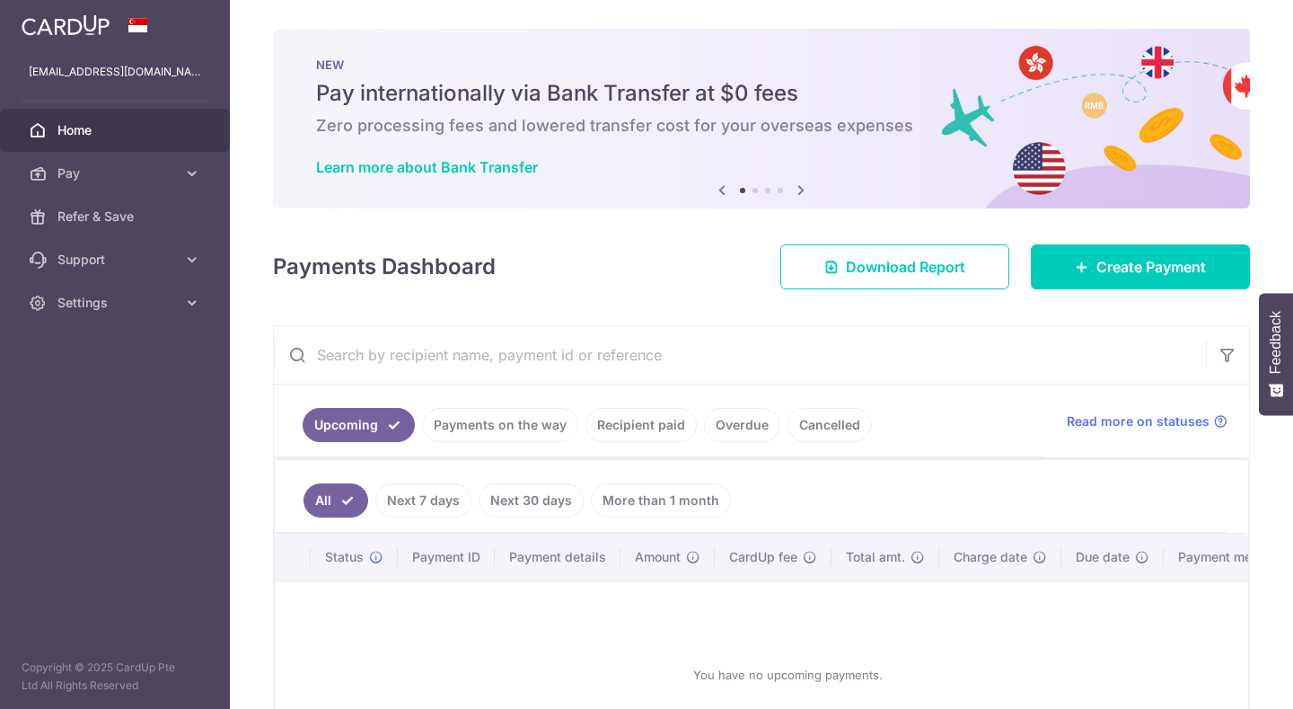  What do you see at coordinates (117, 216) in the screenshot?
I see `span: Refer & Save` at bounding box center [117, 216].